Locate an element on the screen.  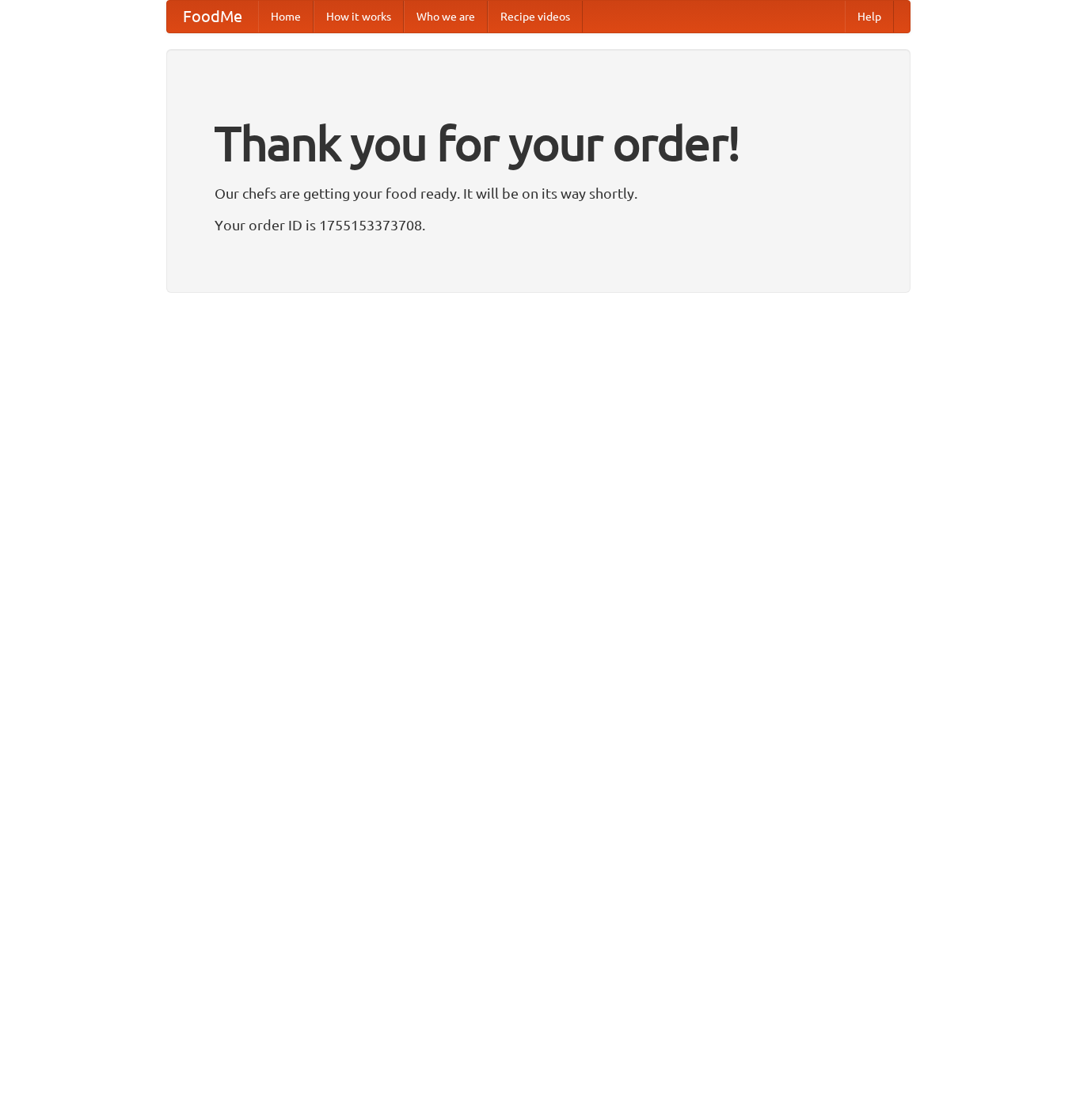
p: Your order ID is 1755153373708. is located at coordinates (539, 225).